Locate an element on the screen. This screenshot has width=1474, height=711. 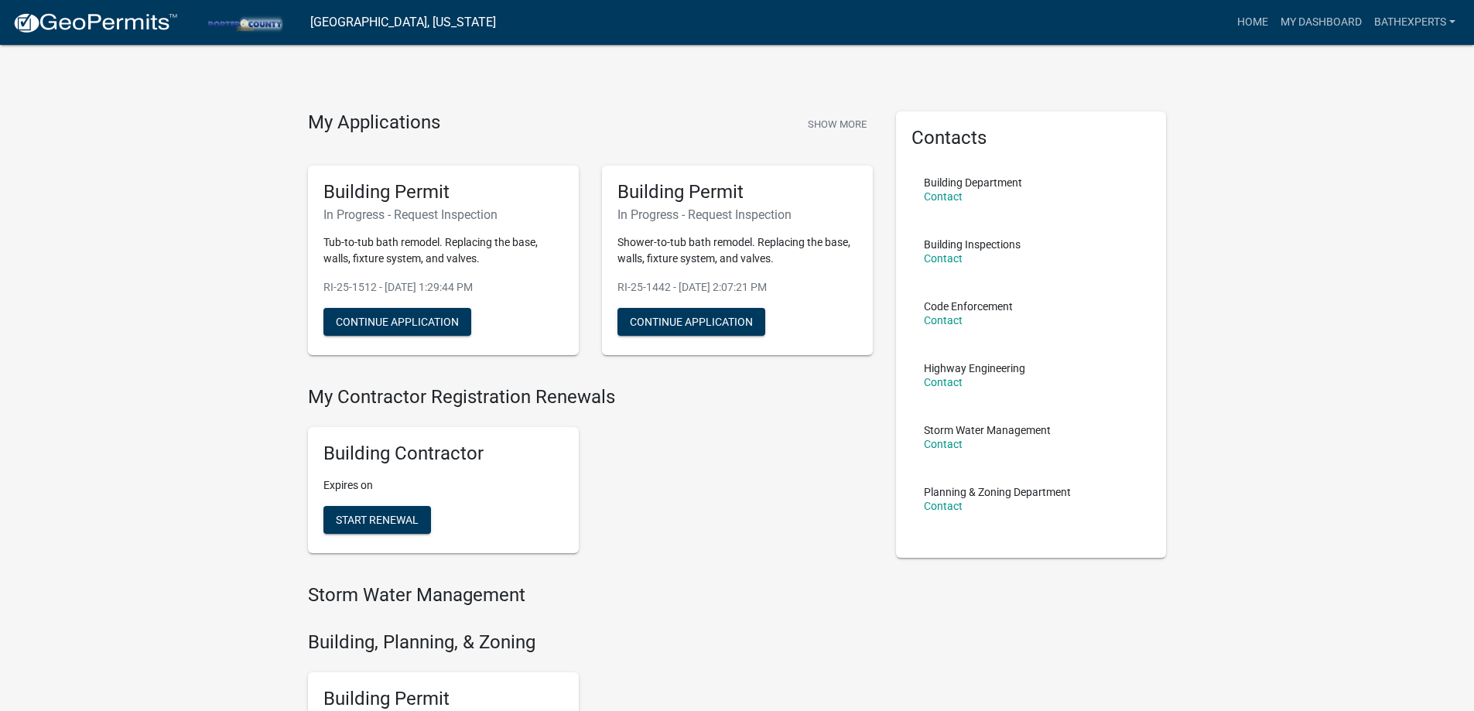
h4: Building, Planning, & Zoning is located at coordinates (590, 642).